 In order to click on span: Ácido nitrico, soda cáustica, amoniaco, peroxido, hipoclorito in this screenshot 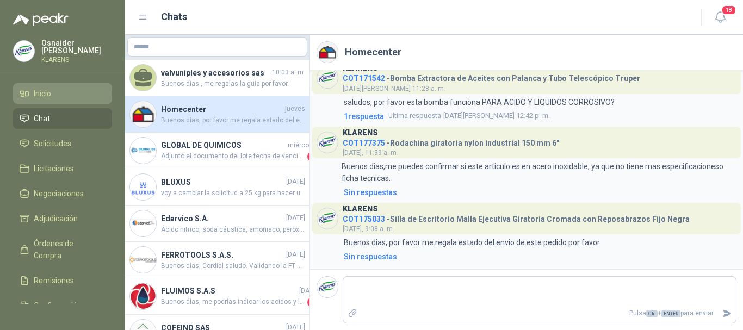, I will do `click(233, 230)`.